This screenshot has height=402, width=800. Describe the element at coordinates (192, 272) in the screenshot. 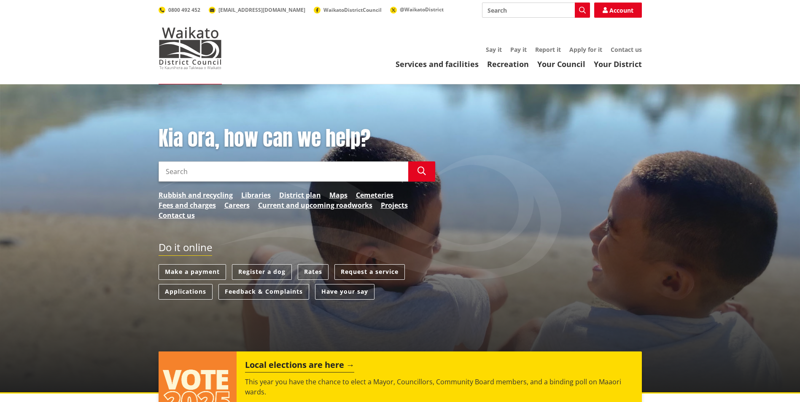

I see `a: Make a payment` at that location.